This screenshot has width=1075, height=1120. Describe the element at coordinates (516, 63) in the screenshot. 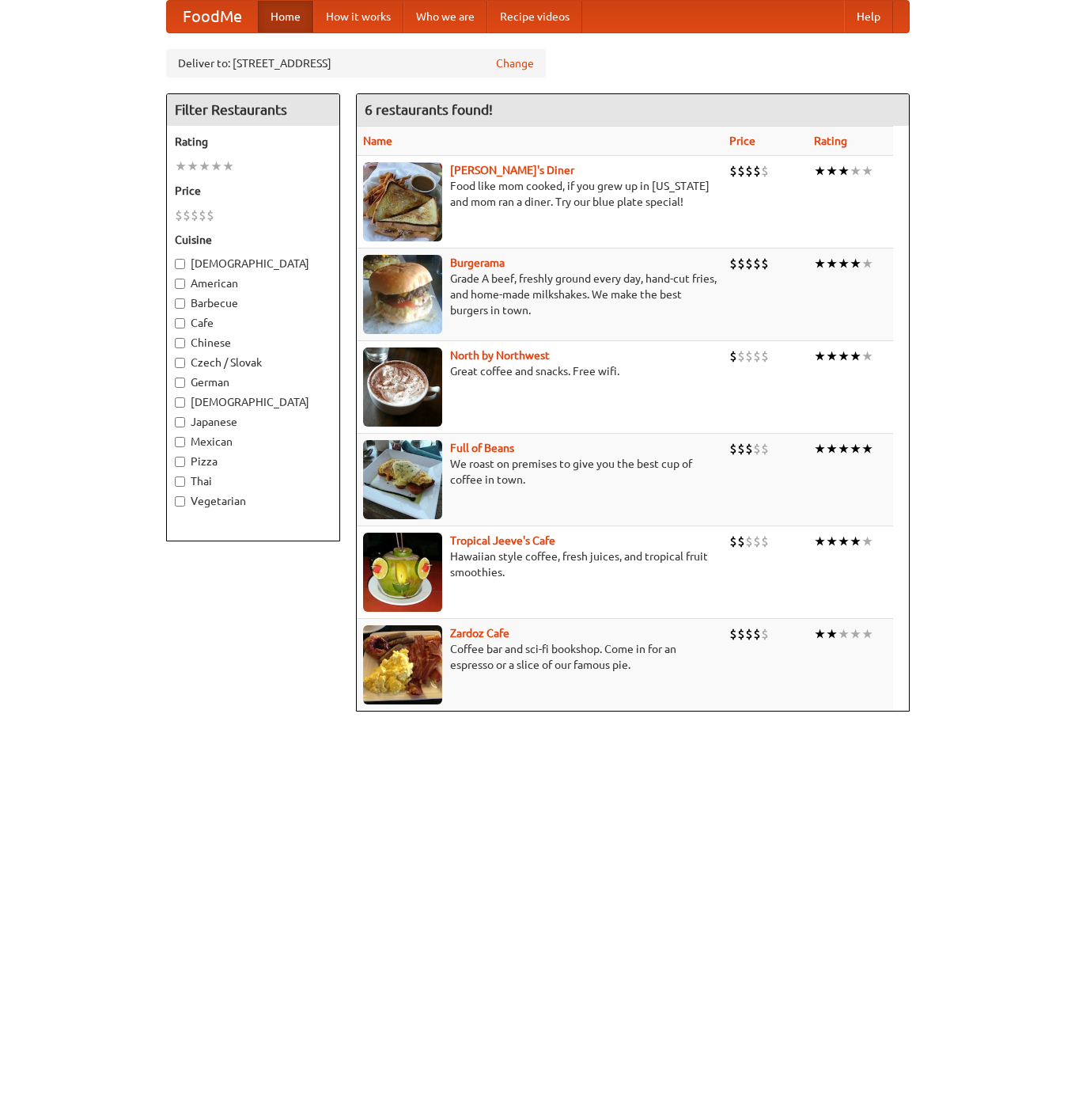

I see `a: Change` at that location.